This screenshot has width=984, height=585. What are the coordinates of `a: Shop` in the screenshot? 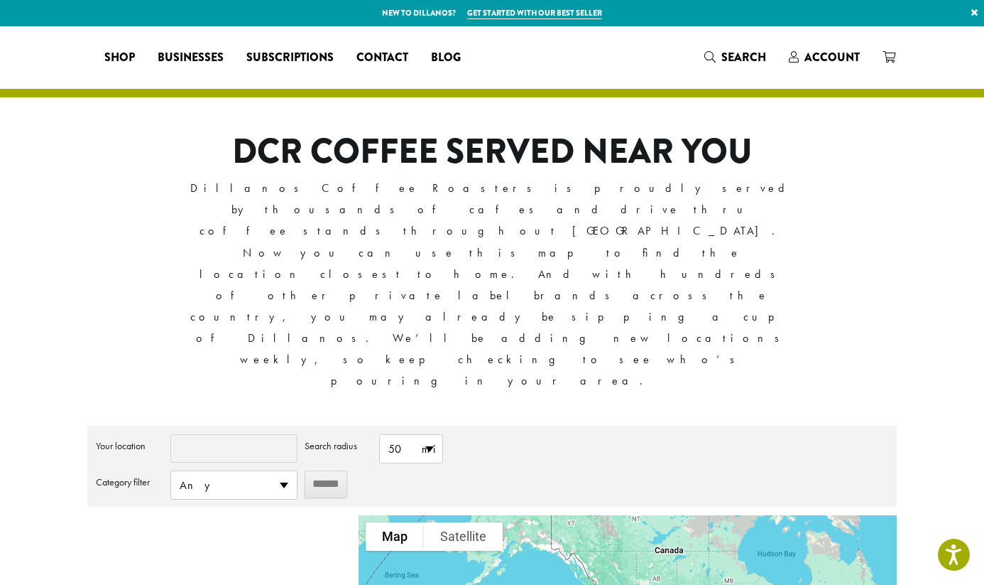 It's located at (119, 58).